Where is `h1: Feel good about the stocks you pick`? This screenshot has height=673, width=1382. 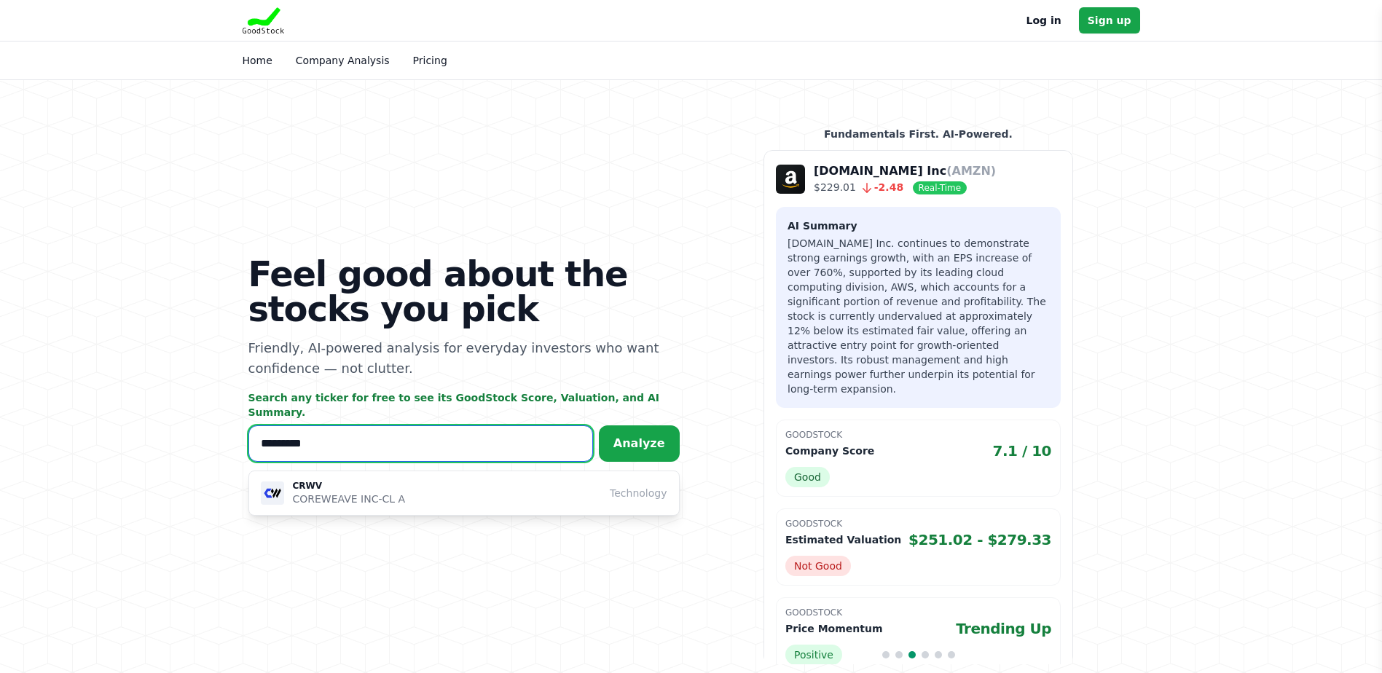 h1: Feel good about the stocks you pick is located at coordinates (464, 291).